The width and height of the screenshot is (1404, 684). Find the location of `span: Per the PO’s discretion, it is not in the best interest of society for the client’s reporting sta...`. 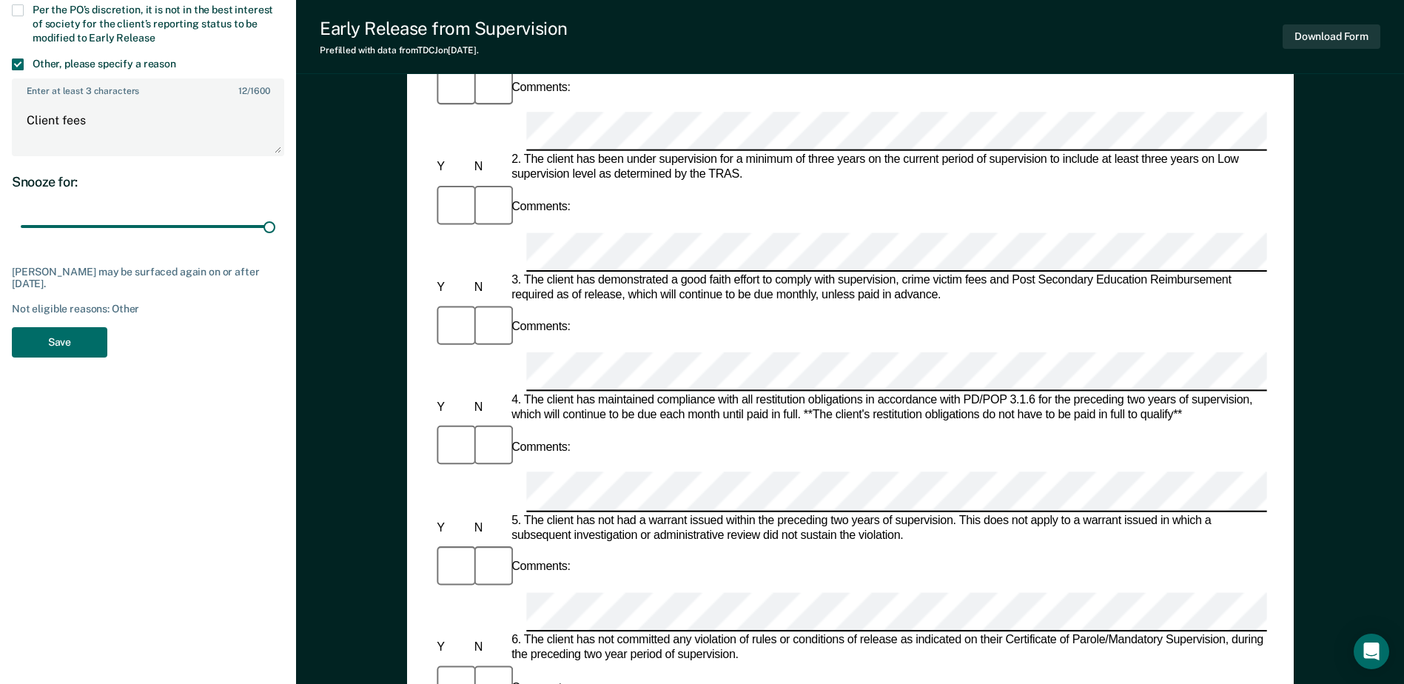

span: Per the PO’s discretion, it is not in the best interest of society for the client’s reporting sta... is located at coordinates (153, 24).